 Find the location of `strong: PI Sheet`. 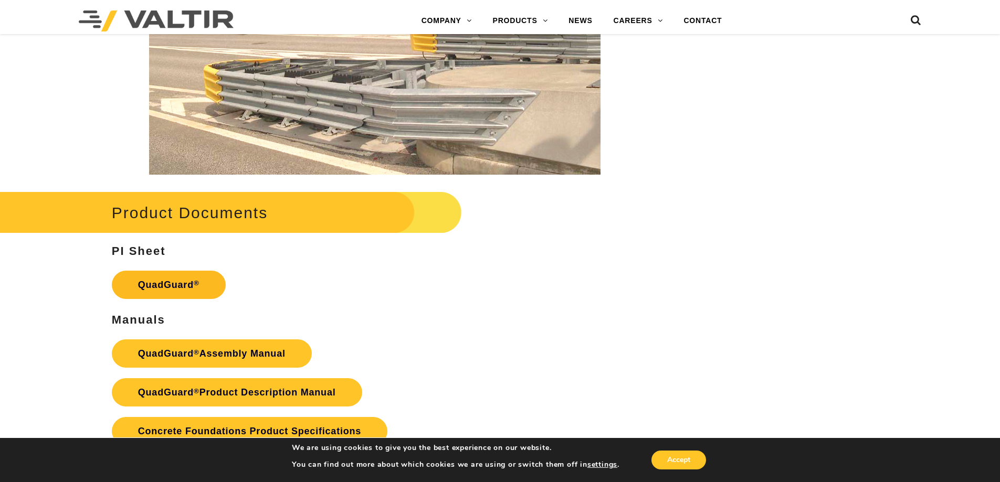

strong: PI Sheet is located at coordinates (139, 251).